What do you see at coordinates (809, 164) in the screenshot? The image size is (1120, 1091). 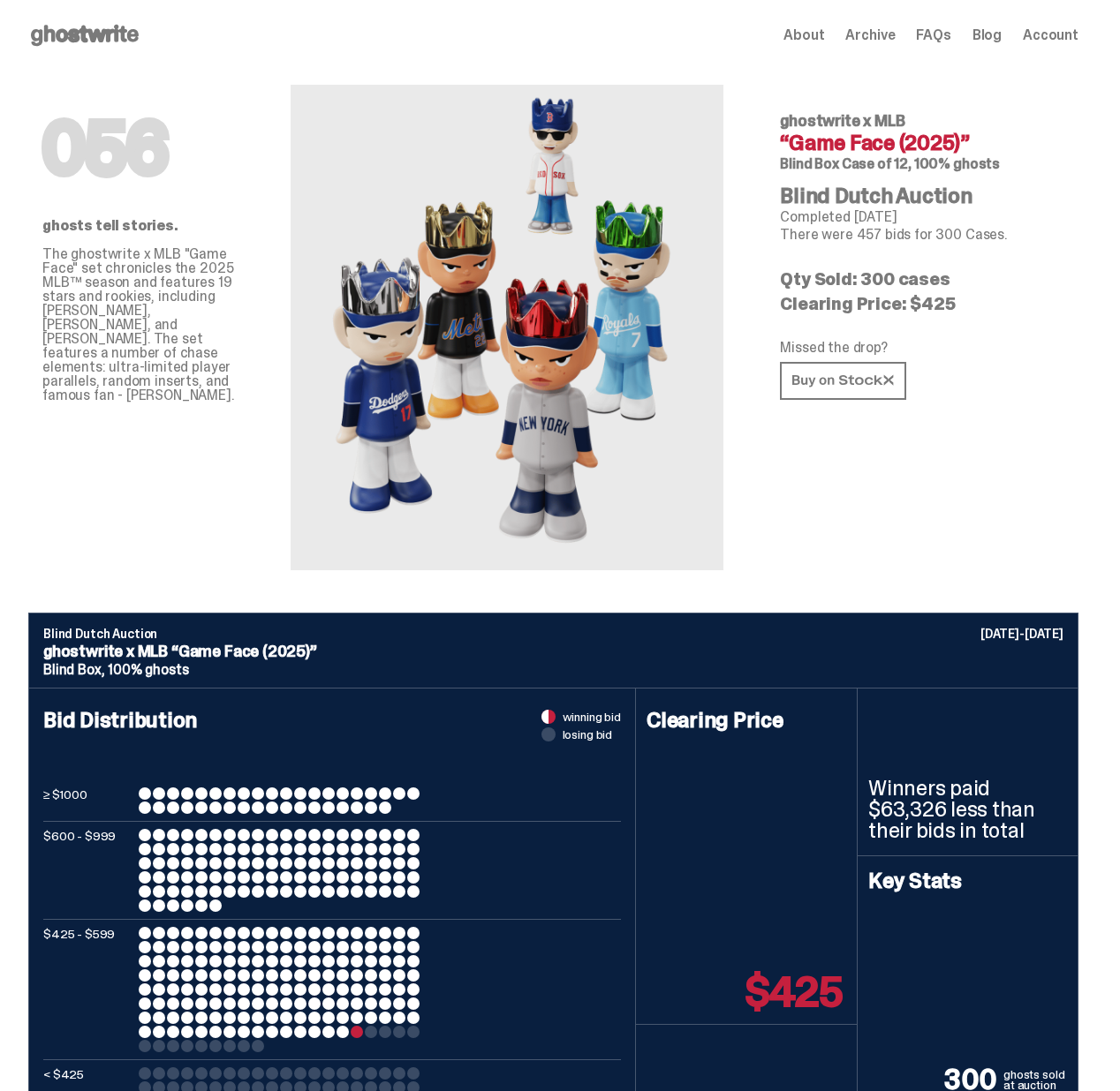 I see `span: Blind Box` at bounding box center [809, 164].